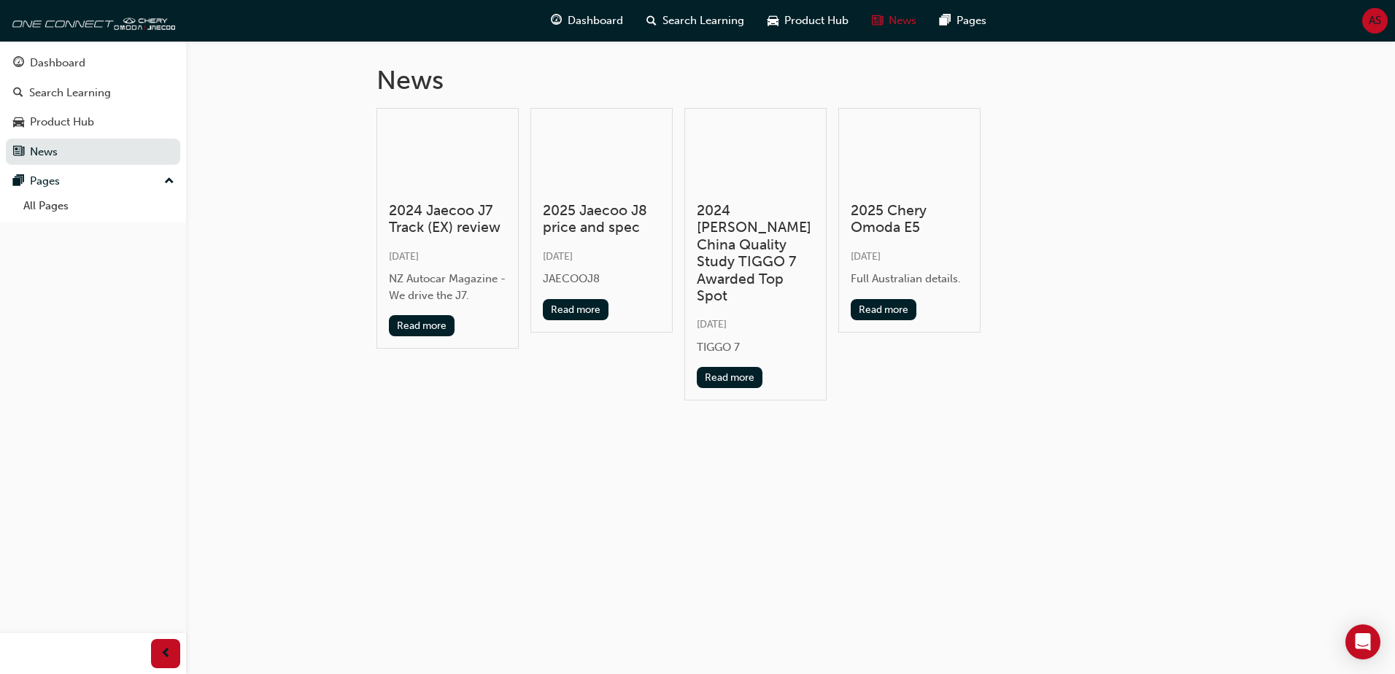  What do you see at coordinates (601, 219) in the screenshot?
I see `h3: 2025 Jaecoo J8 price and spec` at bounding box center [601, 219].